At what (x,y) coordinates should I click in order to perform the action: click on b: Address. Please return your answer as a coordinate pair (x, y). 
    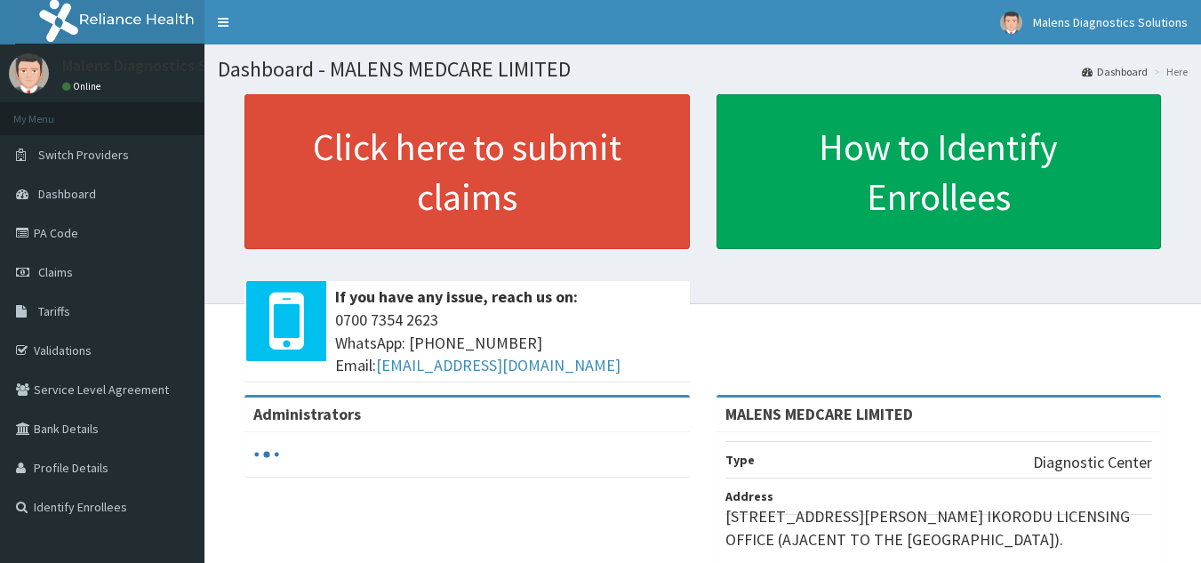
    Looking at the image, I should click on (750, 496).